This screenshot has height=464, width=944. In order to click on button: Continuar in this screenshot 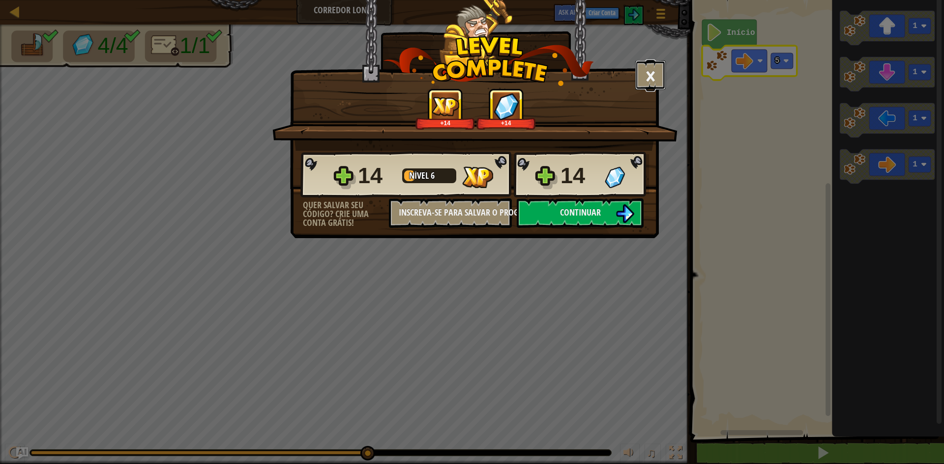, I will do `click(580, 213)`.